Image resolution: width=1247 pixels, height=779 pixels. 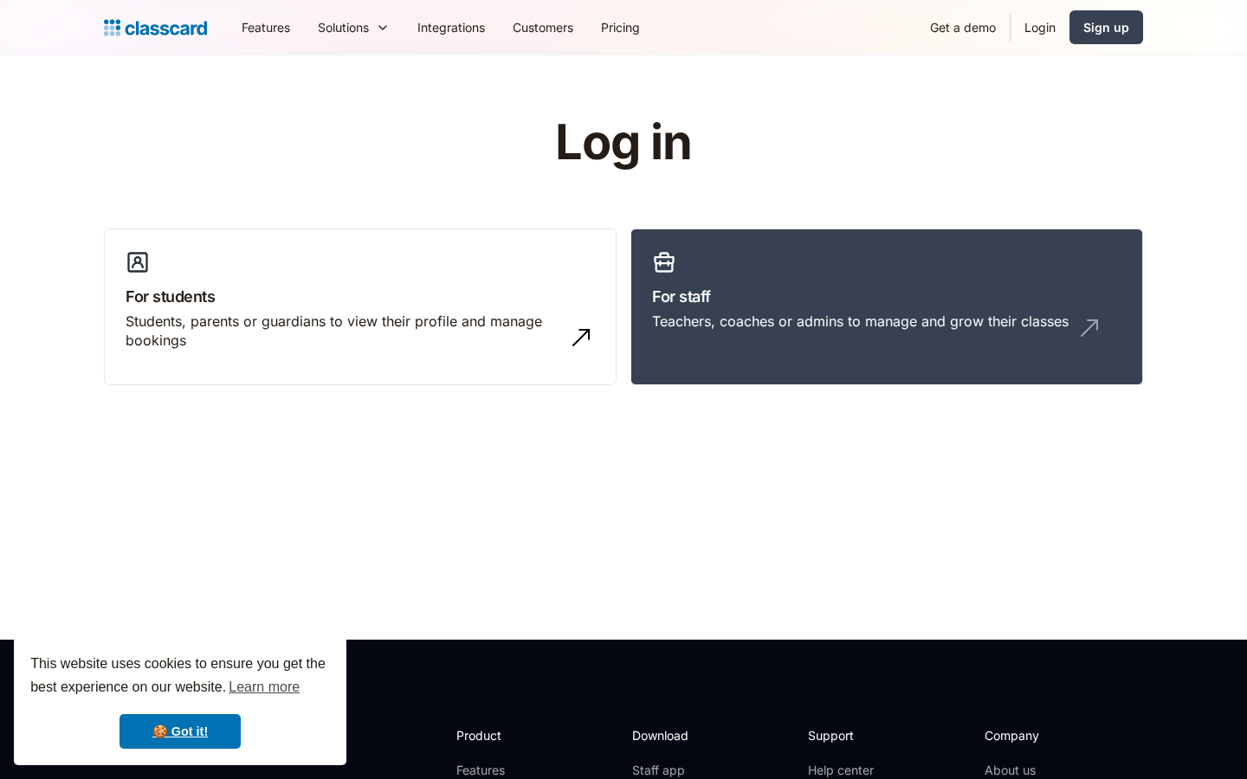 What do you see at coordinates (180, 677) in the screenshot?
I see `span: This website uses cookies to ensure you get the best experience on our website.` at bounding box center [180, 677].